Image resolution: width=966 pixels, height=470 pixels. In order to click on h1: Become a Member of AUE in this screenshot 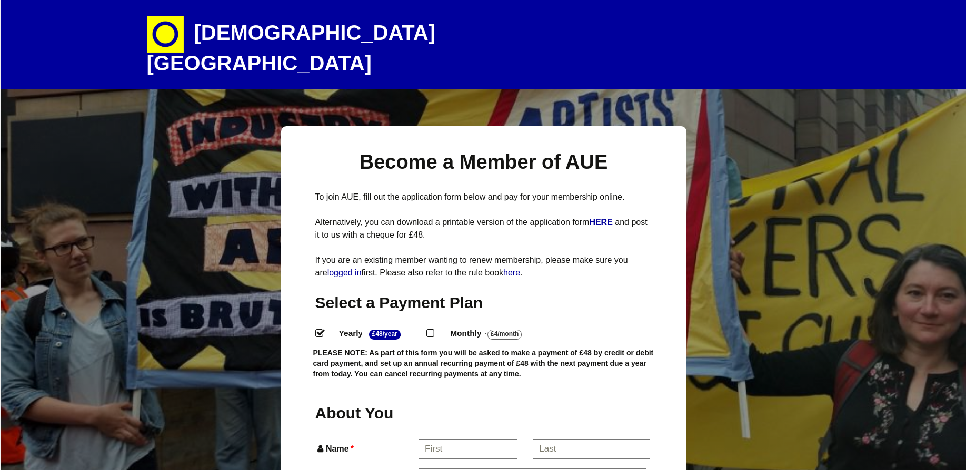, I will do `click(484, 162)`.